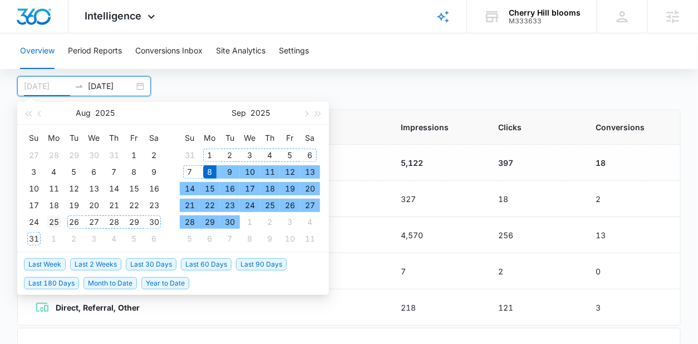 Image resolution: width=698 pixels, height=344 pixels. I want to click on span: Last 60 Days, so click(206, 264).